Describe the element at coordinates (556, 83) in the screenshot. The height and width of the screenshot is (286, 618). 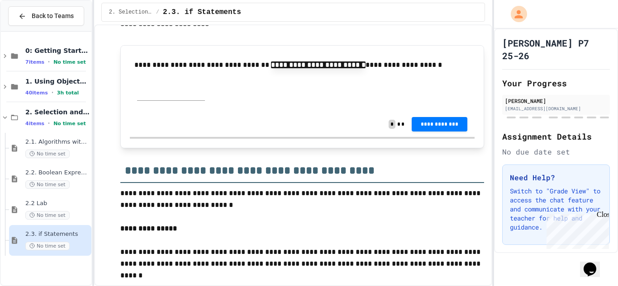
I see `h2: Your Progress` at that location.